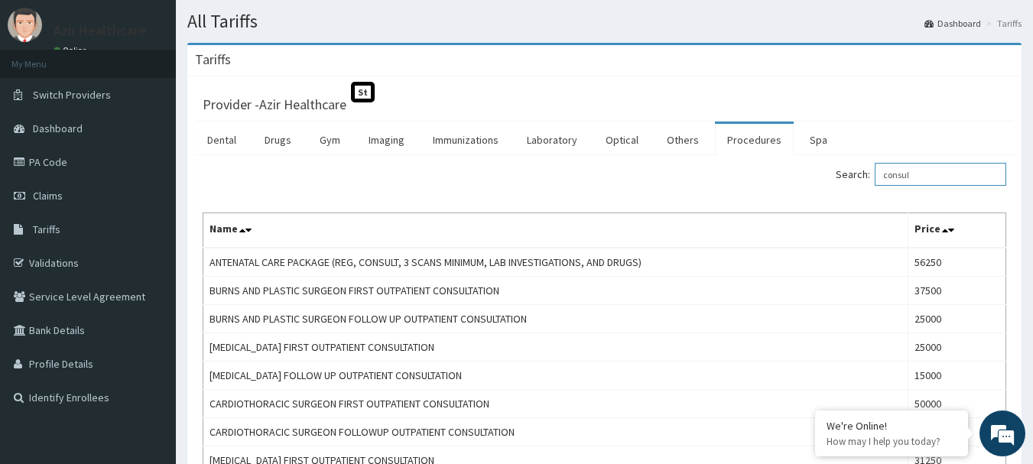 The width and height of the screenshot is (1033, 464). I want to click on a: Dental, so click(222, 140).